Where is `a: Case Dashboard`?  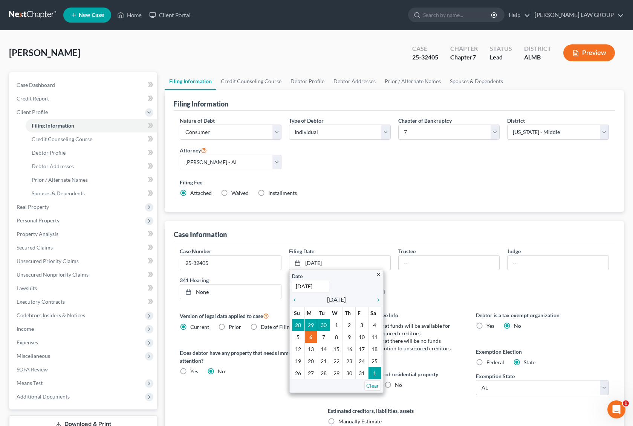 a: Case Dashboard is located at coordinates (84, 85).